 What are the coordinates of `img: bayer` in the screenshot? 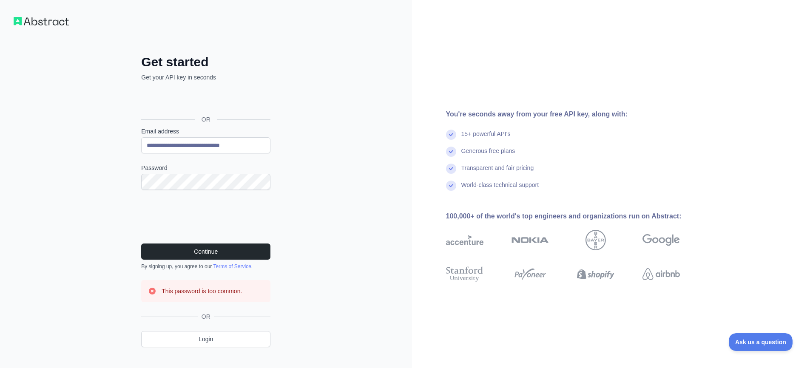 It's located at (596, 240).